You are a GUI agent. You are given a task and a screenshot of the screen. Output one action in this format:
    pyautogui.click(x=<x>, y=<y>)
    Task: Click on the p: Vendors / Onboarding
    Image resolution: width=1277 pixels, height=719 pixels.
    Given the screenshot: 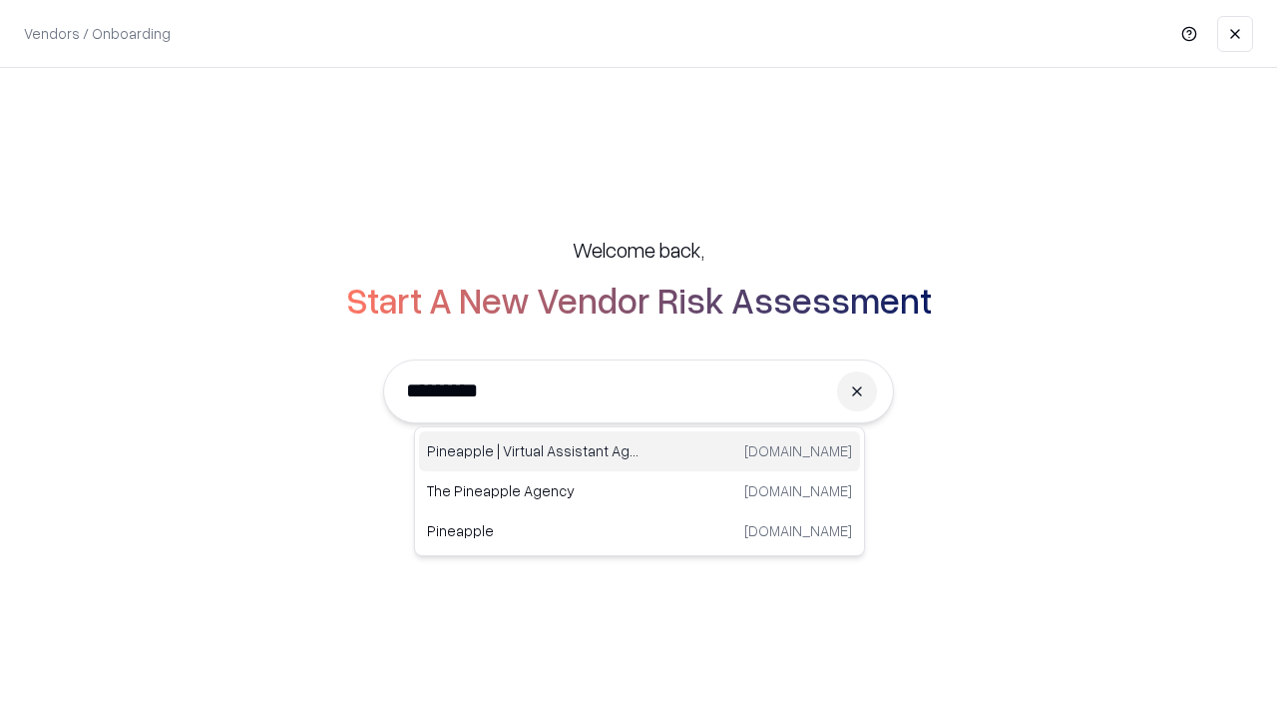 What is the action you would take?
    pyautogui.click(x=97, y=33)
    